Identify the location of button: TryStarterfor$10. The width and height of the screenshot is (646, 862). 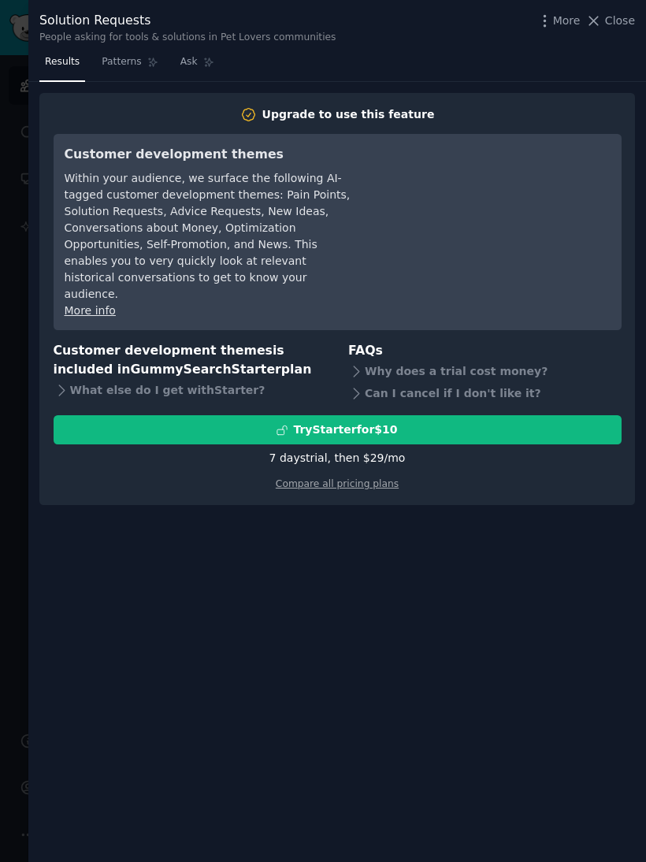
(337, 430).